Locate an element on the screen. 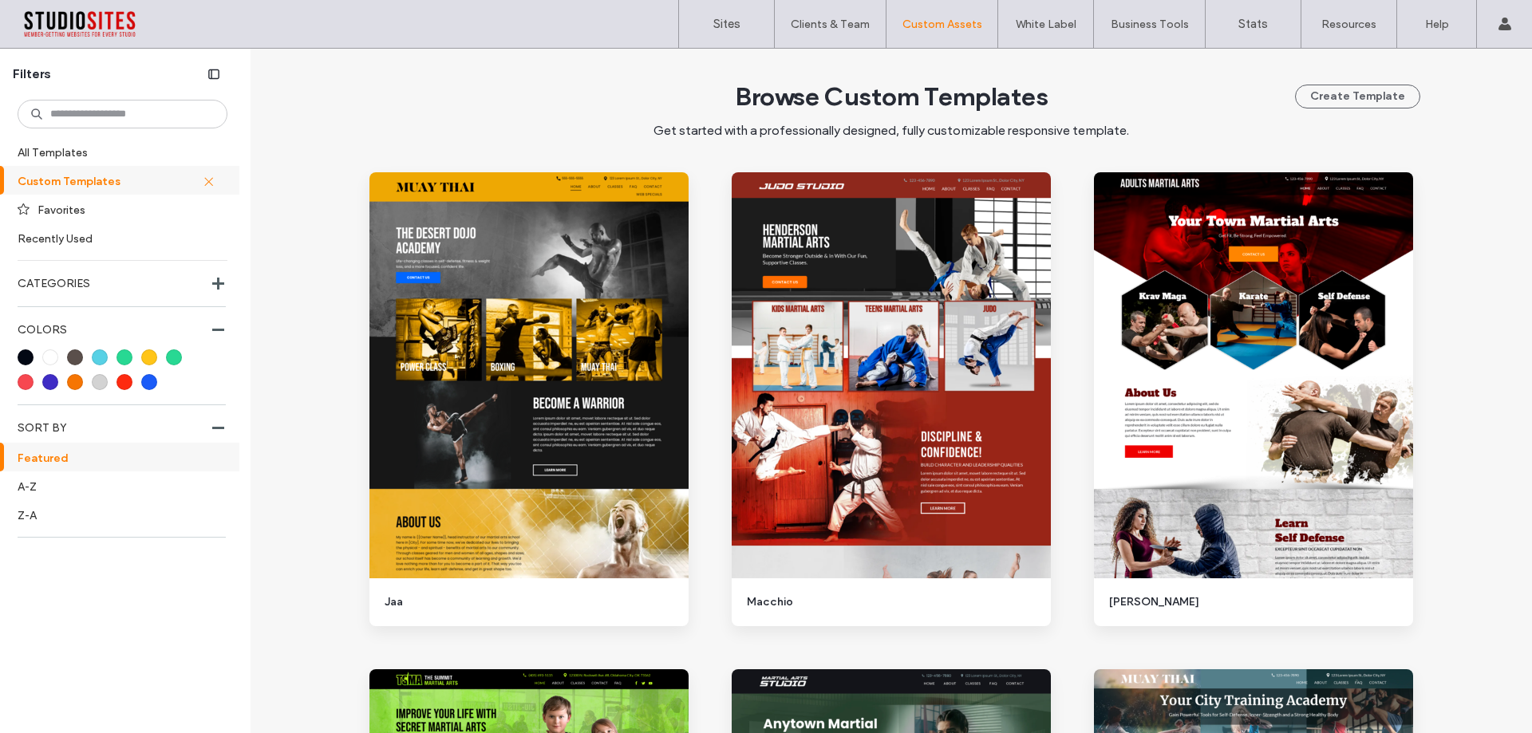 The height and width of the screenshot is (733, 1532). label: A-Z is located at coordinates (120, 486).